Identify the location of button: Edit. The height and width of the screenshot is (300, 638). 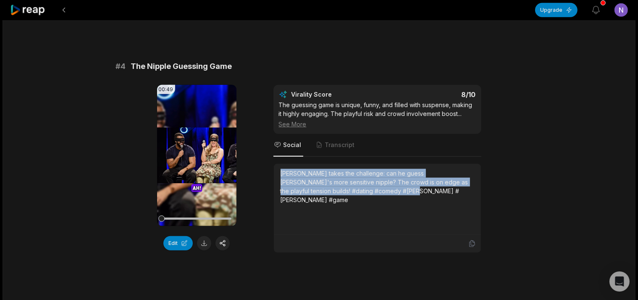
(178, 243).